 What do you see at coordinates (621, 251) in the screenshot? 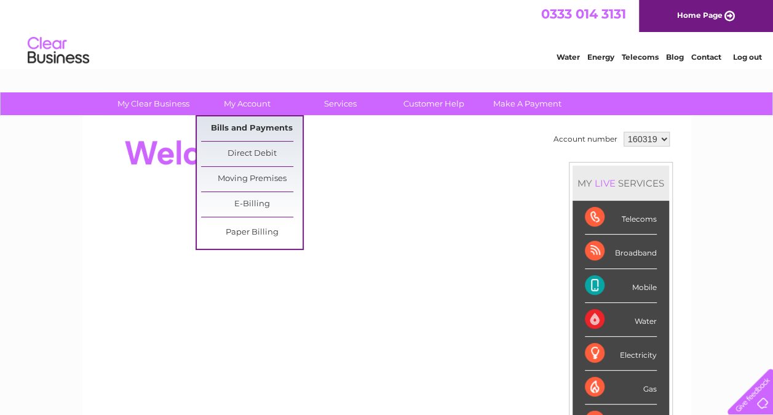
I see `div: Broadband` at bounding box center [621, 251].